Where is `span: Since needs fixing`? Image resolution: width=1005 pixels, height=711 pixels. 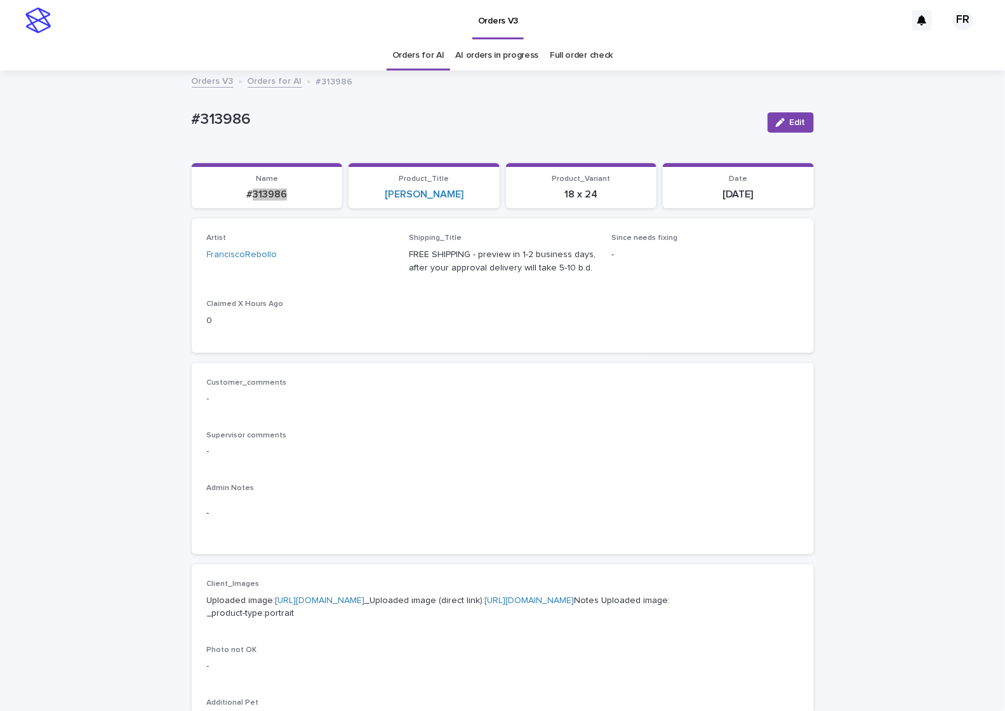 span: Since needs fixing is located at coordinates (644, 238).